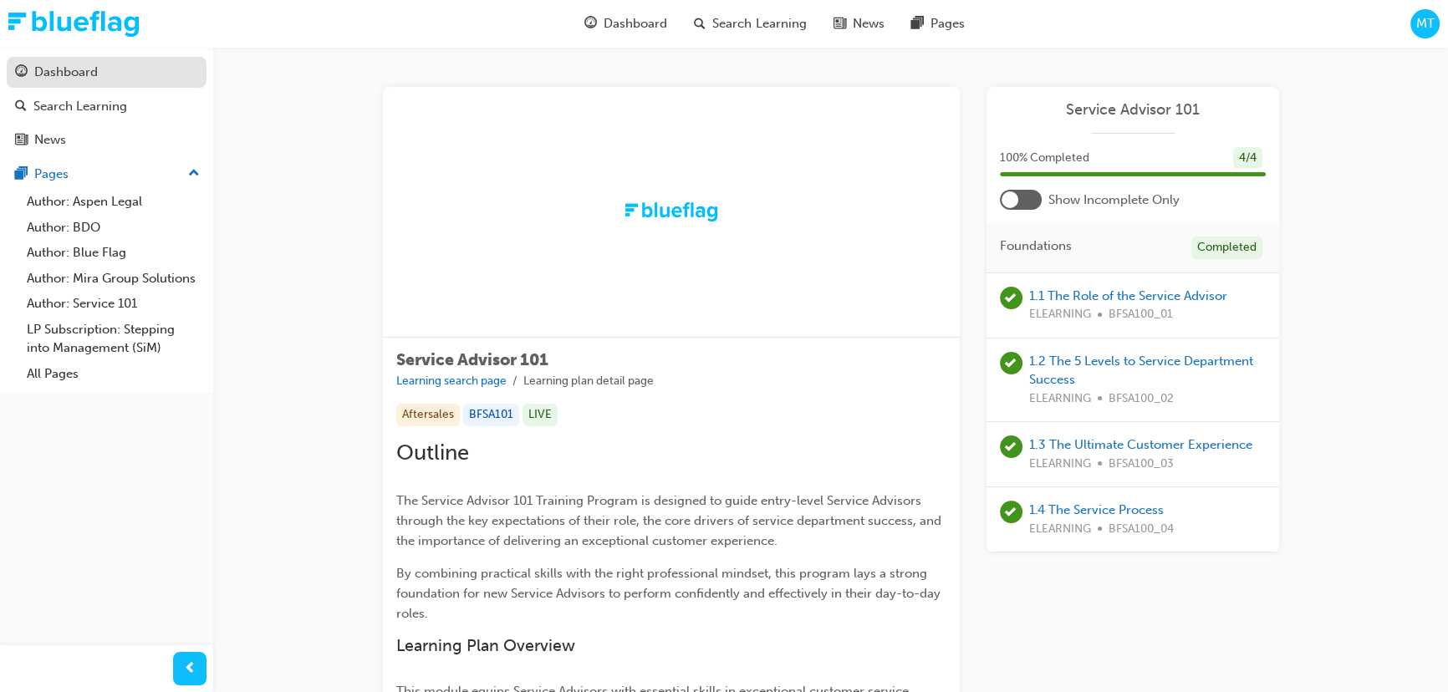 Image resolution: width=1448 pixels, height=692 pixels. What do you see at coordinates (1140, 314) in the screenshot?
I see `span: BFSA100_01` at bounding box center [1140, 314].